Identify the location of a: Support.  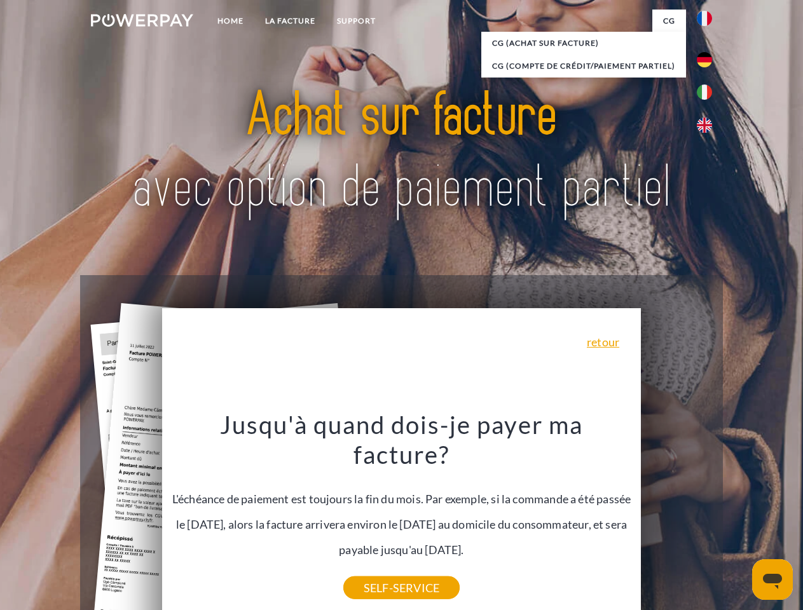
(356, 21).